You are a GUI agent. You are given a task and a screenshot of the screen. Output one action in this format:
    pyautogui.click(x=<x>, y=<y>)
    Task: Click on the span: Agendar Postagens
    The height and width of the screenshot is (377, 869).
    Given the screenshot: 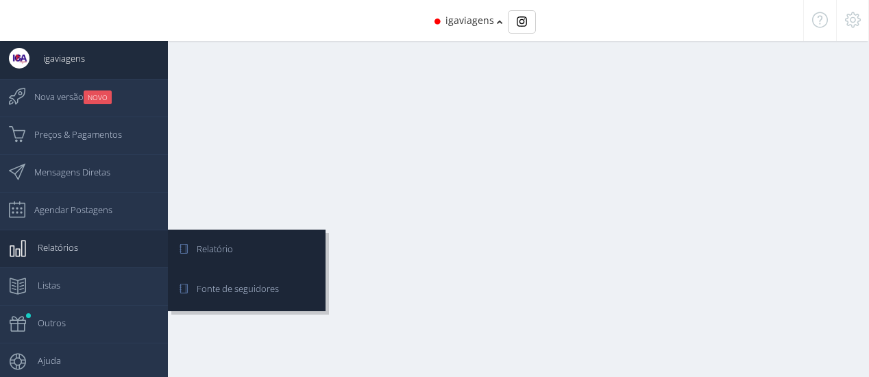 What is the action you would take?
    pyautogui.click(x=66, y=210)
    